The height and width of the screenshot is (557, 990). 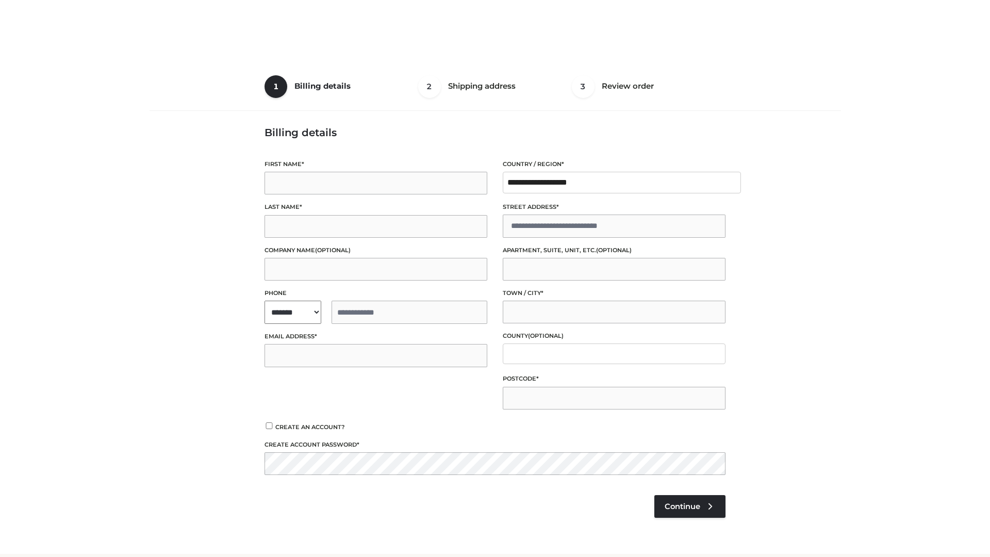 What do you see at coordinates (310, 427) in the screenshot?
I see `span: Create an account?` at bounding box center [310, 427].